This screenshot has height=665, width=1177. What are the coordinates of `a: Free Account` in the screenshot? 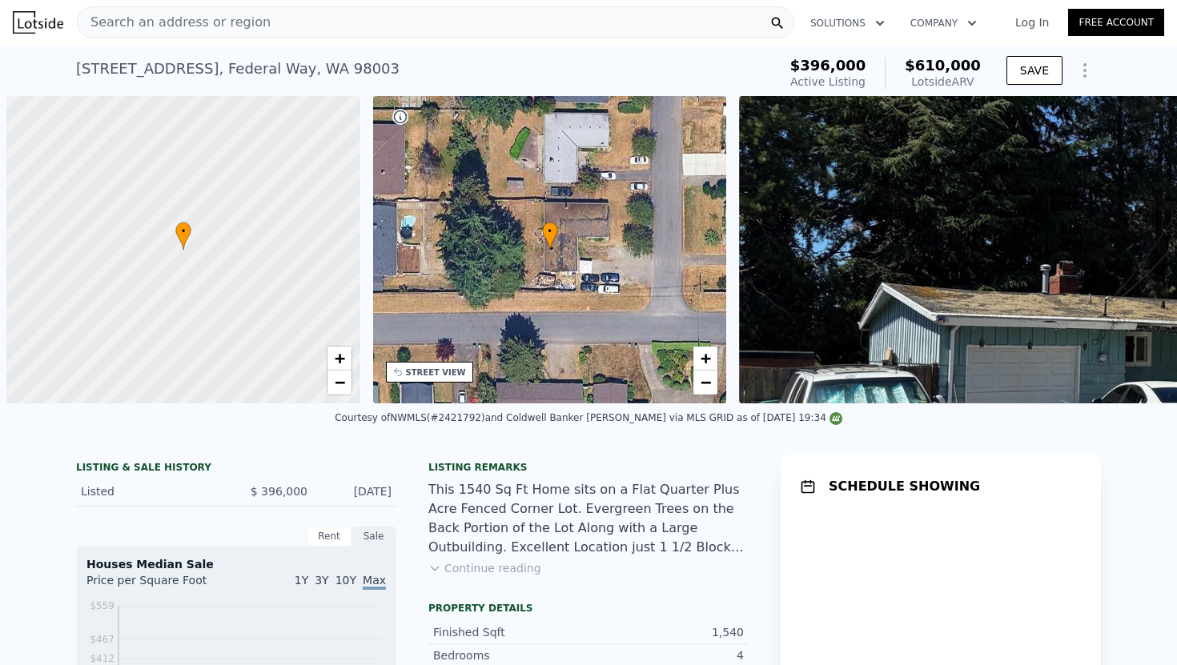 It's located at (1116, 22).